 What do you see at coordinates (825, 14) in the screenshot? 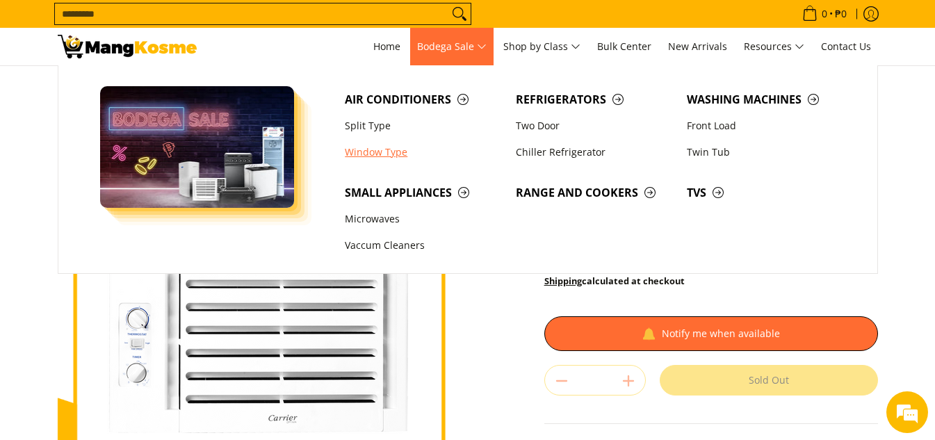
I see `span: 0` at bounding box center [825, 14].